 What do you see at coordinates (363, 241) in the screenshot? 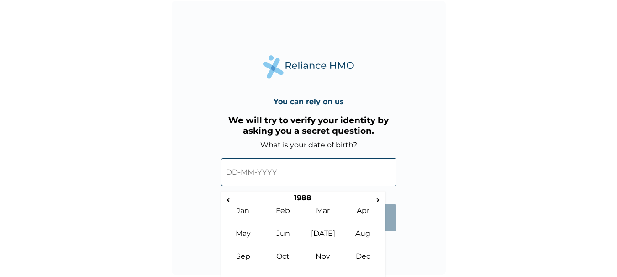
I see `td: Aug` at bounding box center [363, 241].